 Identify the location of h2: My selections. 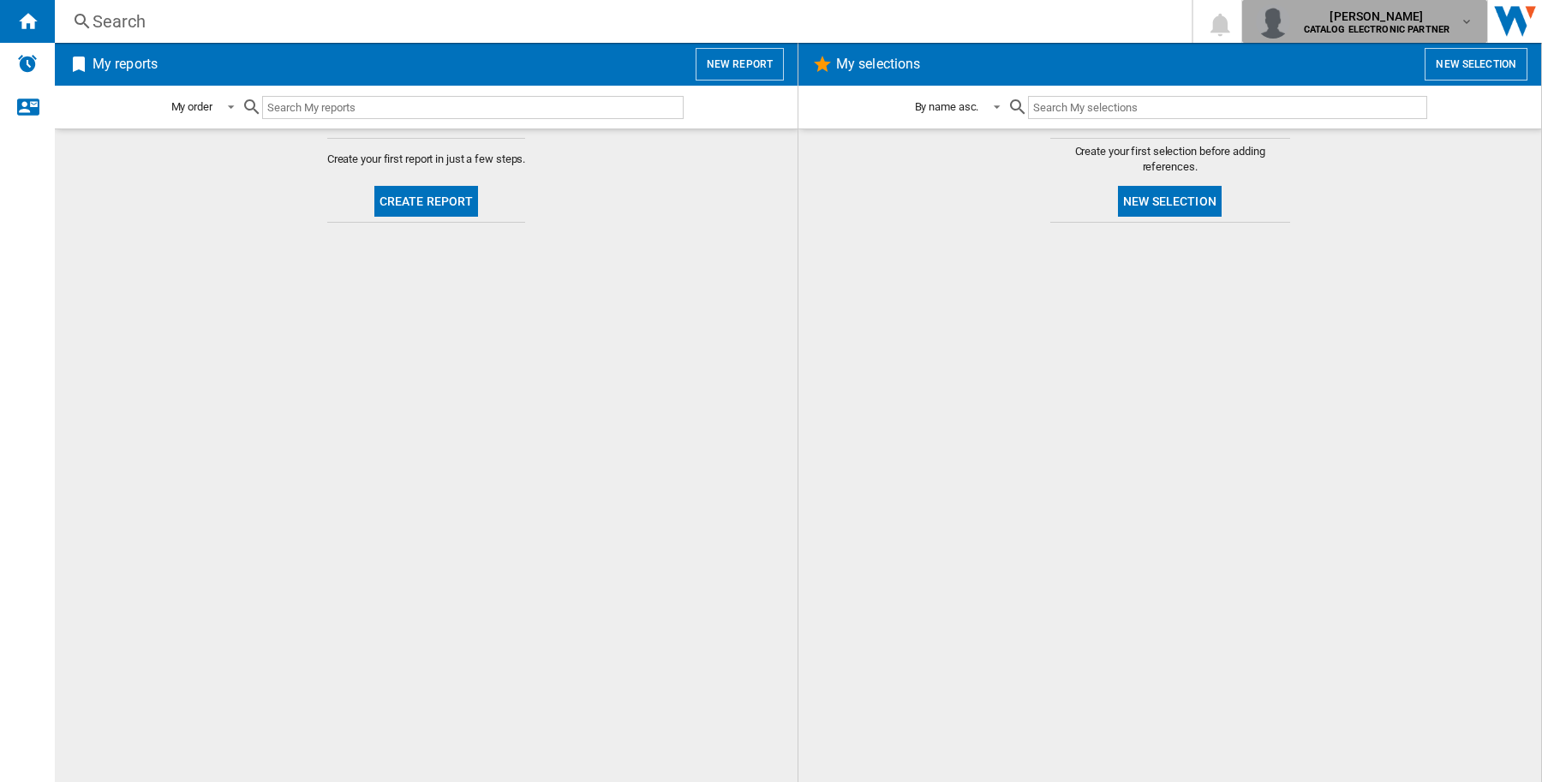
(878, 64).